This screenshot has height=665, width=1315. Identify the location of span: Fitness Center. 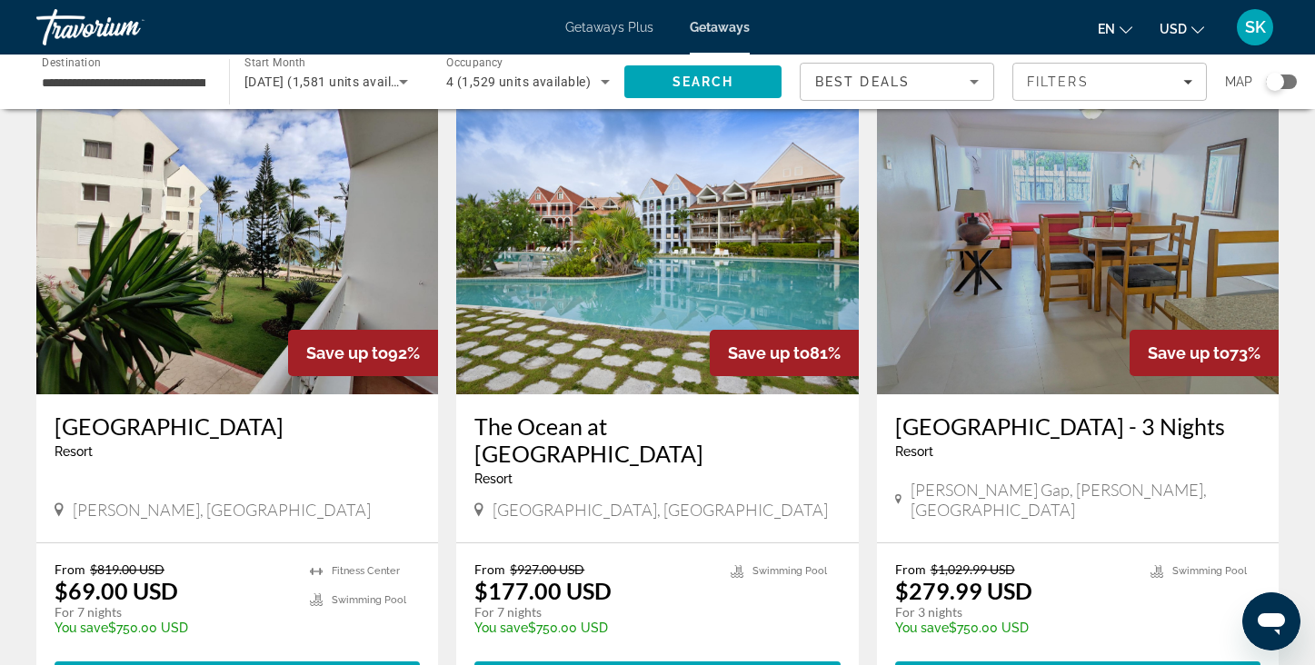
(365, 571).